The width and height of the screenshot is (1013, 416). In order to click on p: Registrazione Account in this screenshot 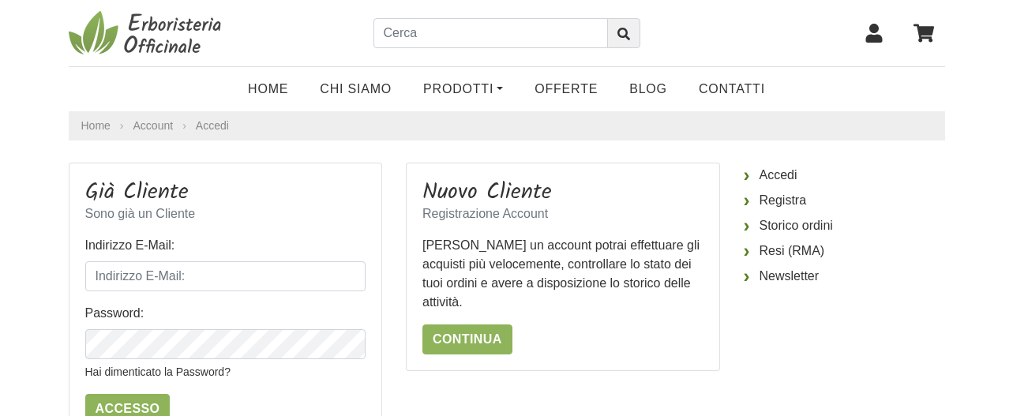, I will do `click(563, 214)`.